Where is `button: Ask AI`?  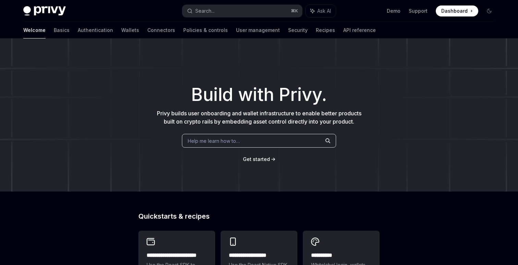
button: Ask AI is located at coordinates (321, 11).